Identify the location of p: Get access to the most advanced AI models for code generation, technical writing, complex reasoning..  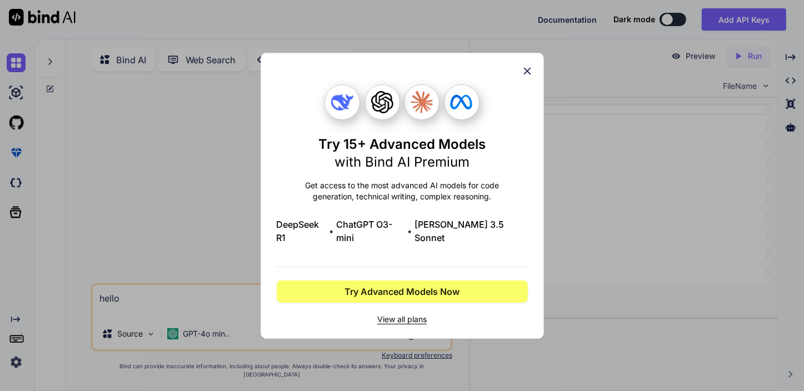
(402, 191).